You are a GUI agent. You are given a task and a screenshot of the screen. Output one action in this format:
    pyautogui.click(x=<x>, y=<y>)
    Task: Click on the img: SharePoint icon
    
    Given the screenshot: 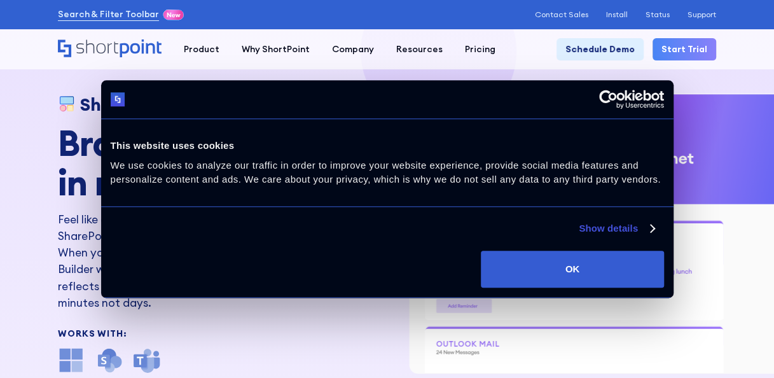 What is the action you would take?
    pyautogui.click(x=109, y=360)
    